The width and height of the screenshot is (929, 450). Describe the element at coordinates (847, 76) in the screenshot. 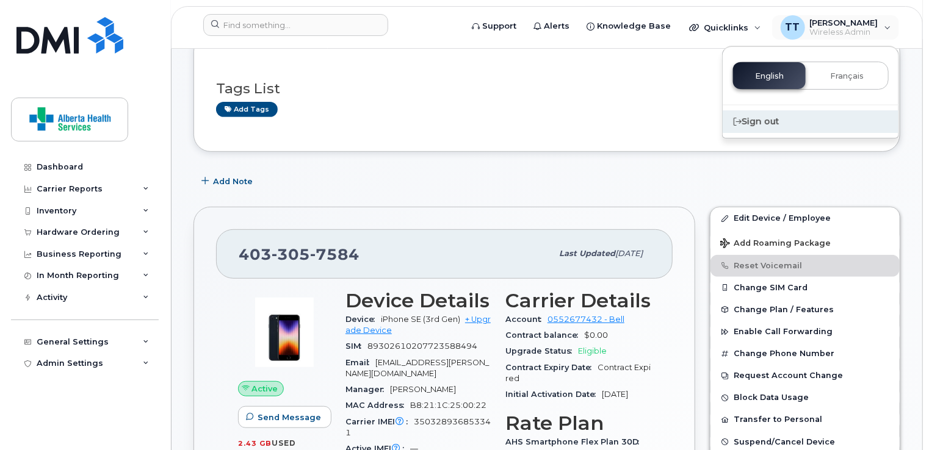

I see `span: Français` at that location.